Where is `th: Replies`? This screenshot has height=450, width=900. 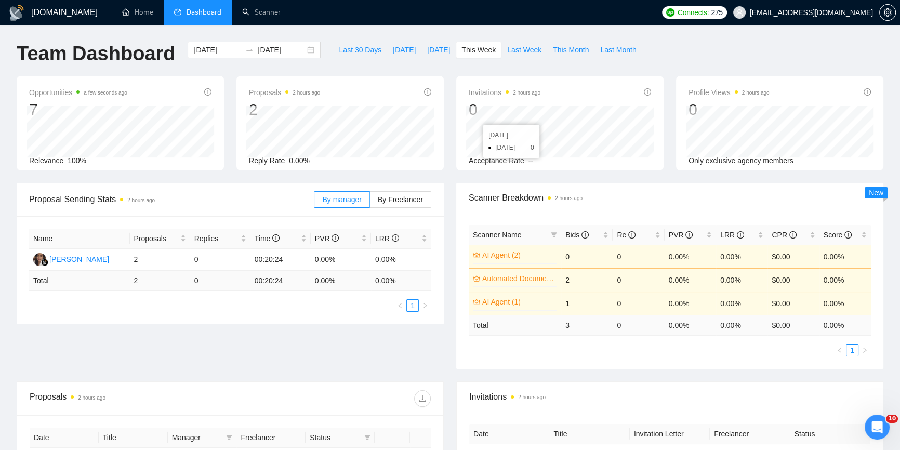 th: Replies is located at coordinates (220, 238).